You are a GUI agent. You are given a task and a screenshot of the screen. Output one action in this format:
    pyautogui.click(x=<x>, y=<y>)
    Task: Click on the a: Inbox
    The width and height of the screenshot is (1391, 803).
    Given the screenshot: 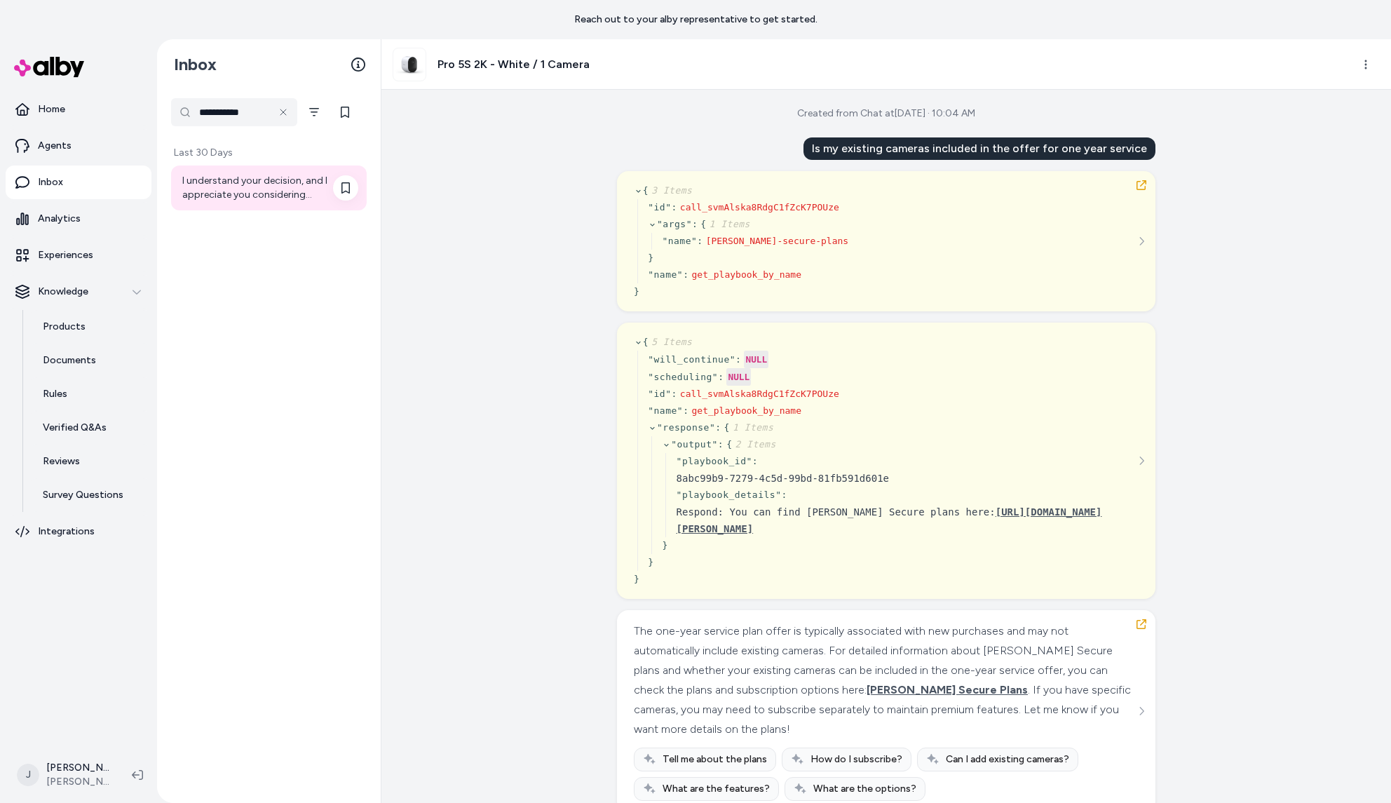 What is the action you would take?
    pyautogui.click(x=79, y=182)
    